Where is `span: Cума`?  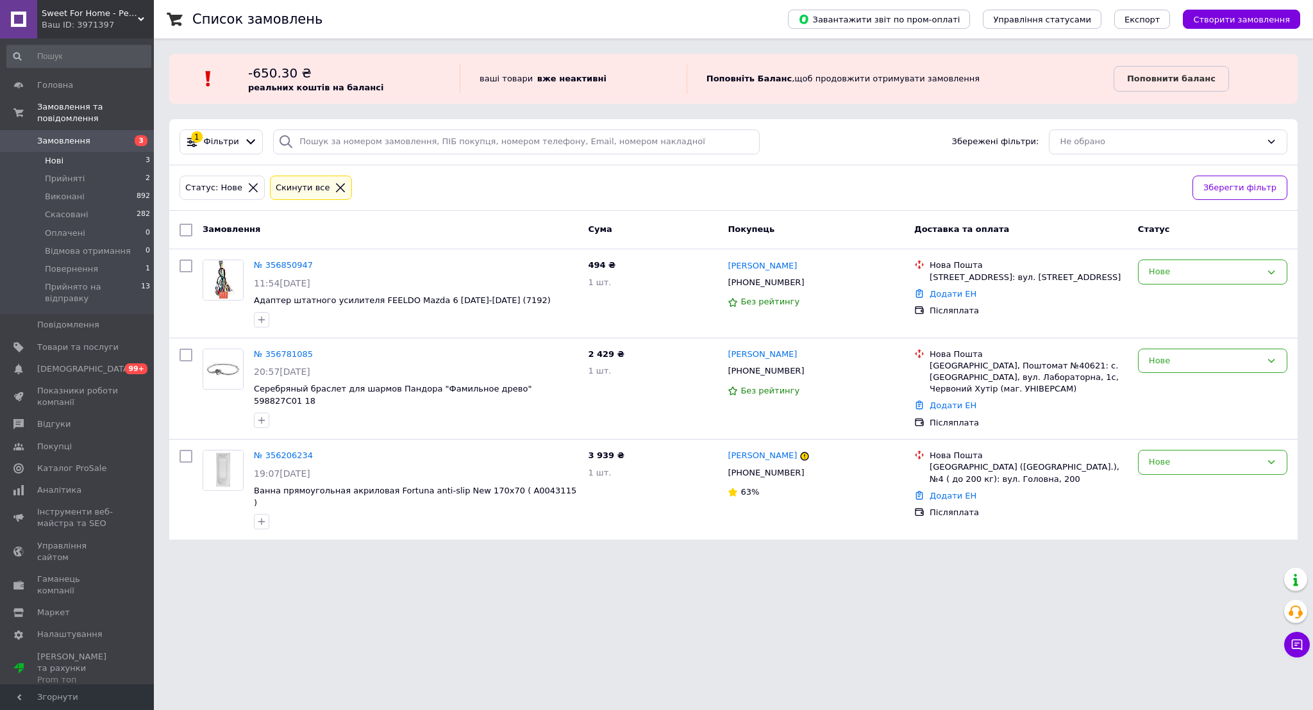 span: Cума is located at coordinates (599, 229).